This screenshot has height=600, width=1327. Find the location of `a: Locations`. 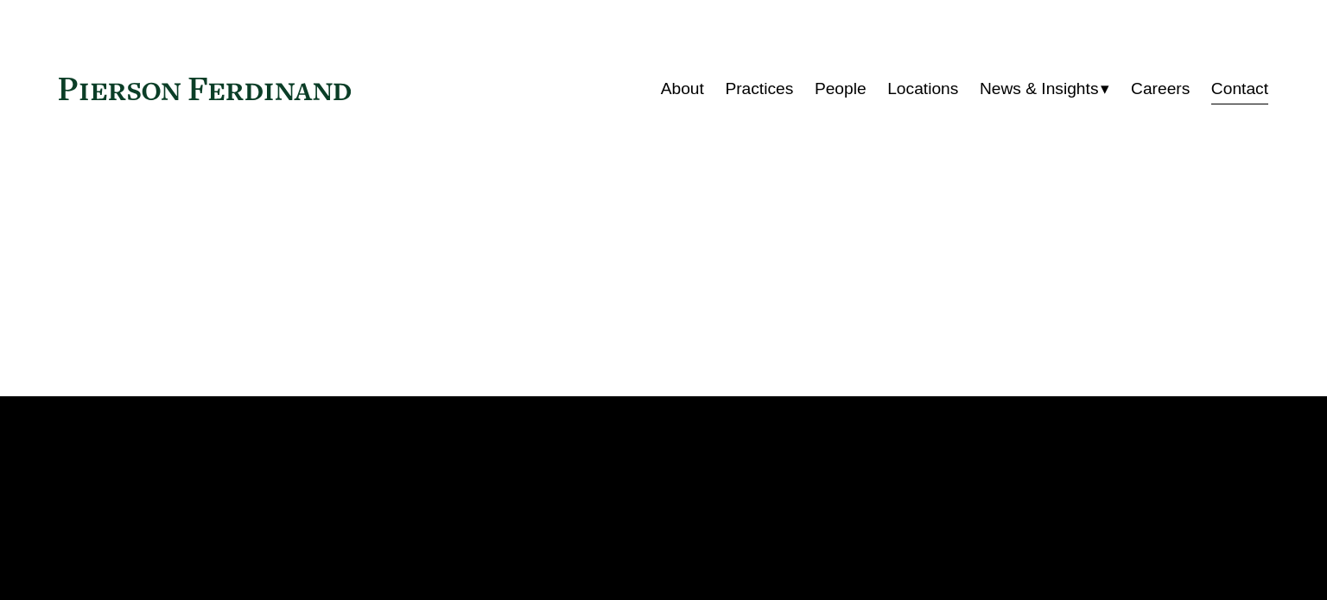

a: Locations is located at coordinates (923, 89).